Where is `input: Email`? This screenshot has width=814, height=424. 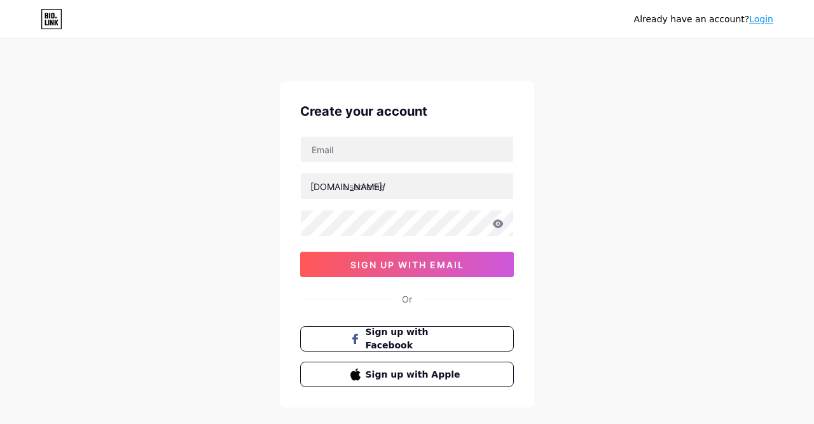 input: Email is located at coordinates (407, 149).